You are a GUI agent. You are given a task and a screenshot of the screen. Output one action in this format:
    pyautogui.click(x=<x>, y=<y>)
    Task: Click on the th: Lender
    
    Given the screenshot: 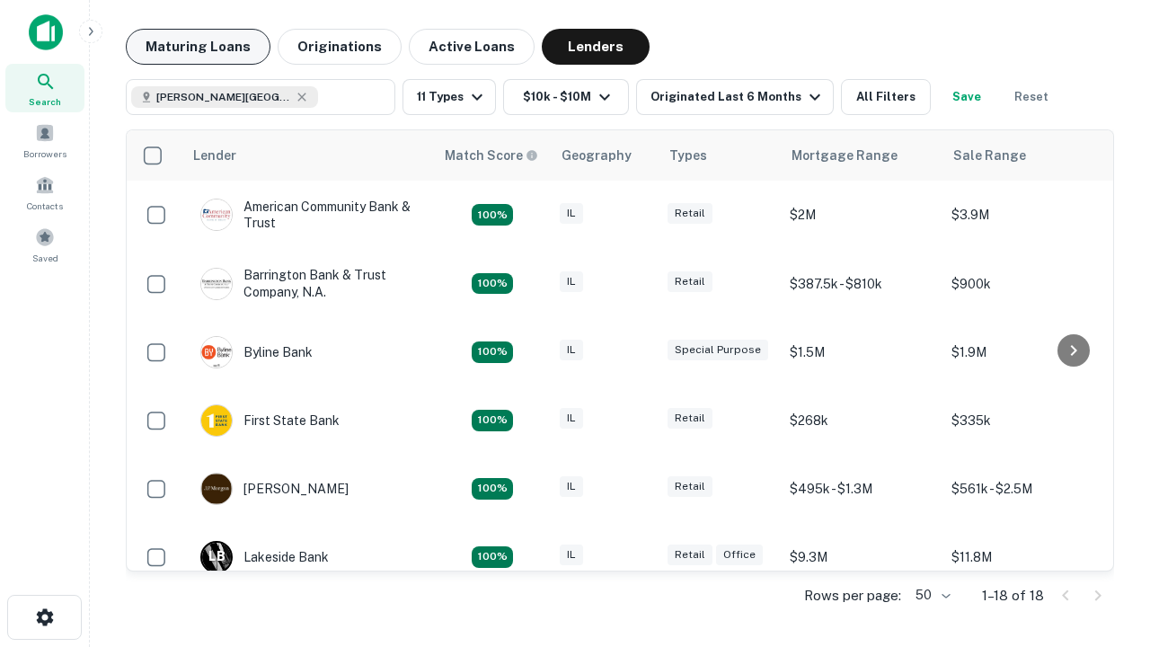 What is the action you would take?
    pyautogui.click(x=308, y=155)
    